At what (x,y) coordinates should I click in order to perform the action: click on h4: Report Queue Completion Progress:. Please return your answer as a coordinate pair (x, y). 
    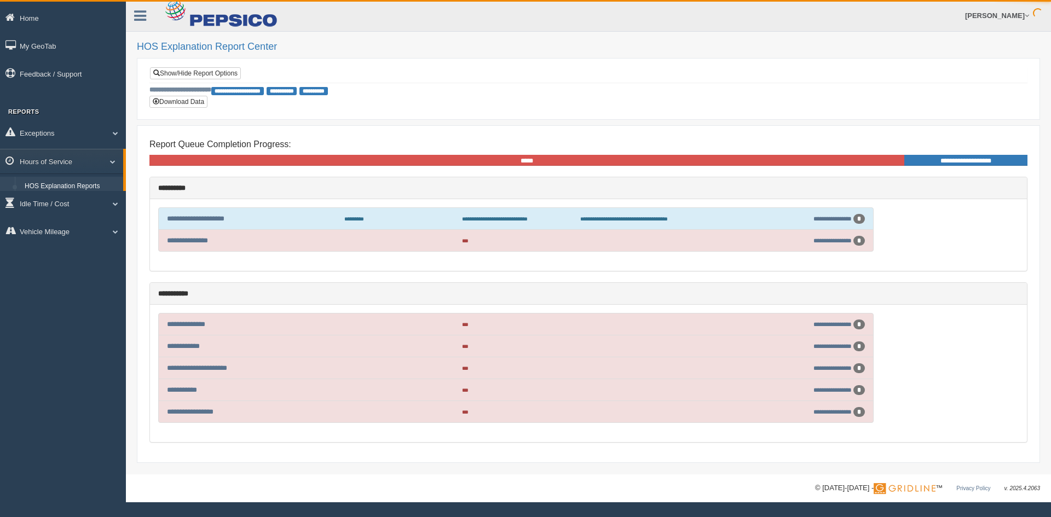
    Looking at the image, I should click on (589, 145).